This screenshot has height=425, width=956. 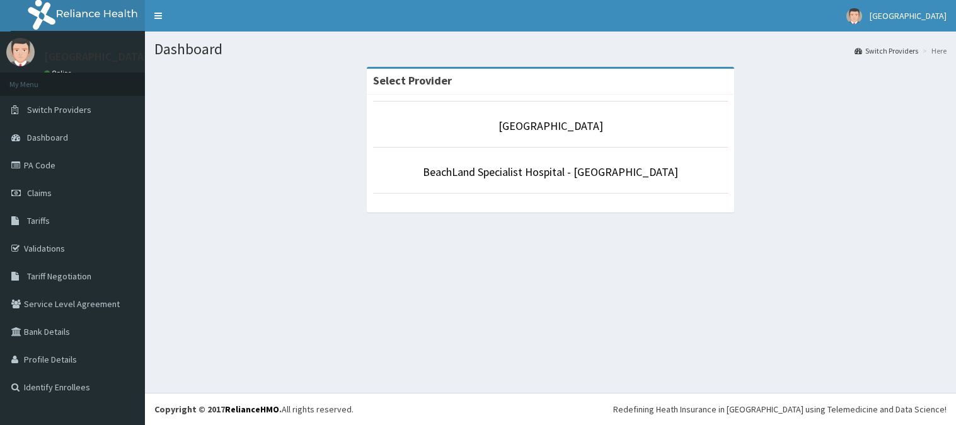 I want to click on span: Tariffs, so click(x=38, y=220).